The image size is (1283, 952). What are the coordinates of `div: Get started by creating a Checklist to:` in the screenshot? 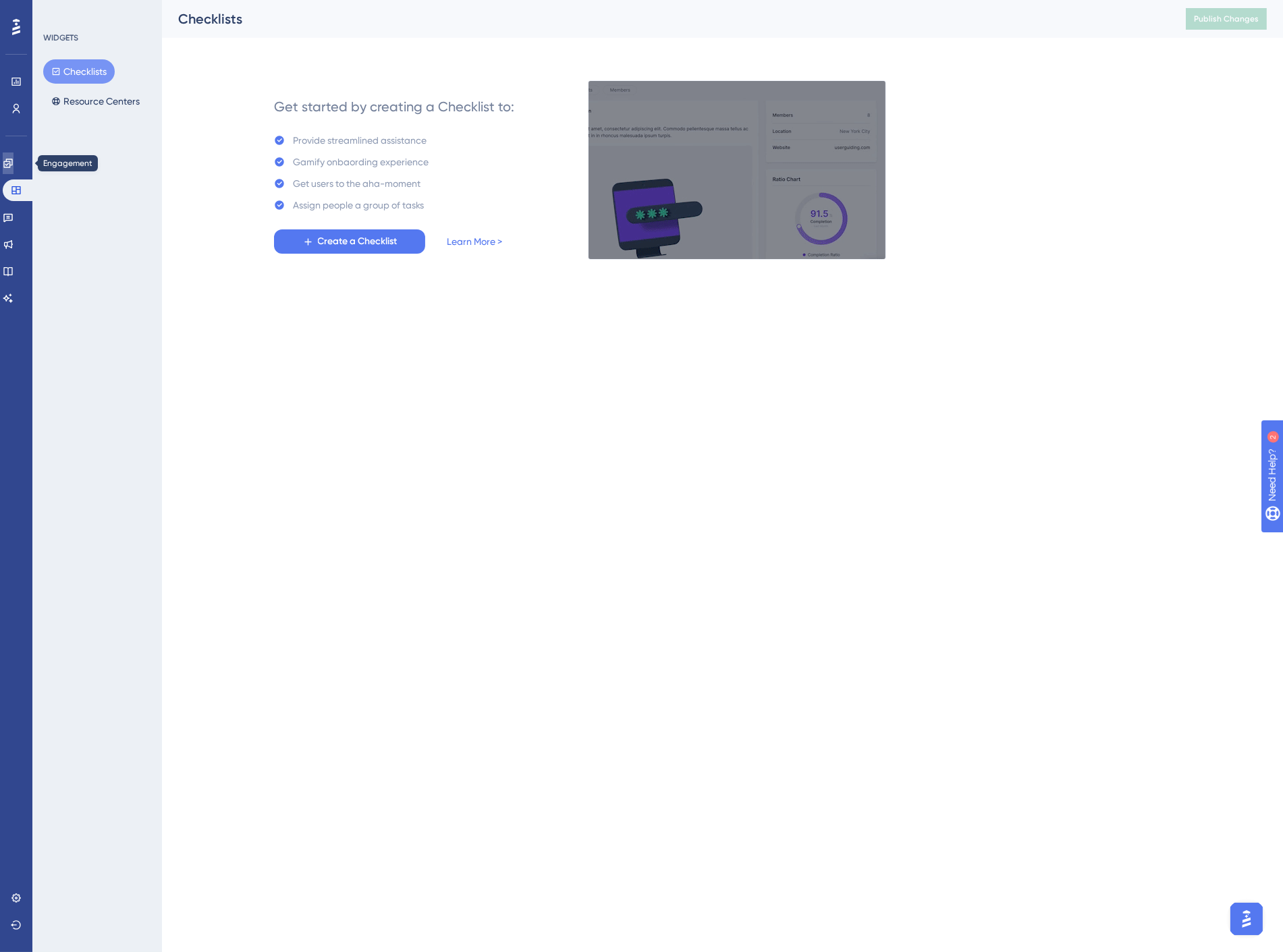 It's located at (394, 106).